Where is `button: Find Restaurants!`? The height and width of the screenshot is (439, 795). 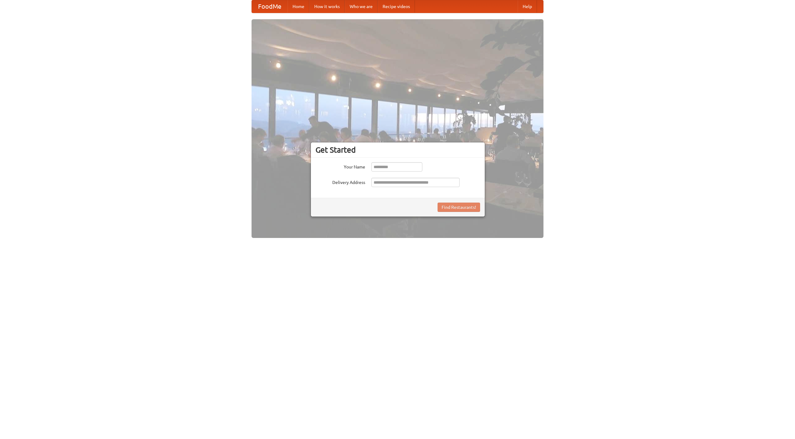 button: Find Restaurants! is located at coordinates (459, 207).